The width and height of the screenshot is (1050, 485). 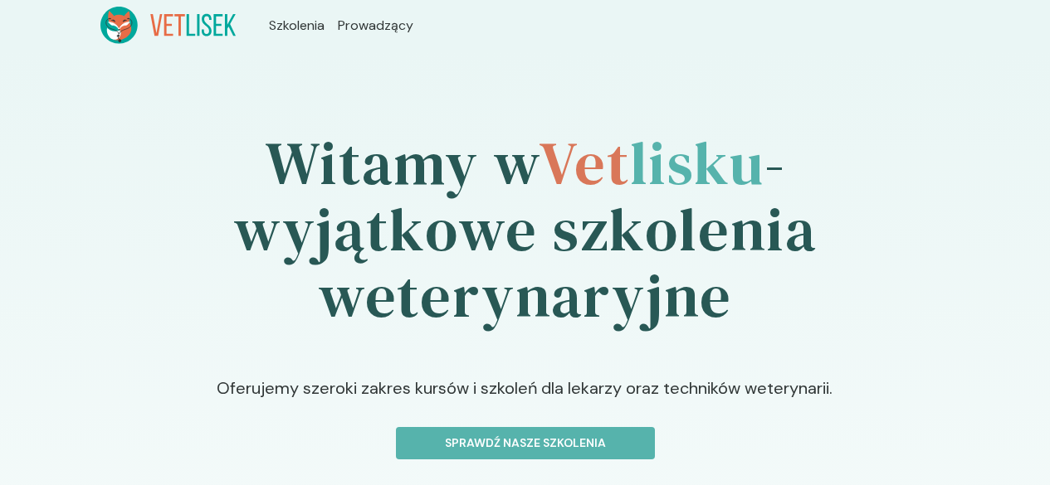 I want to click on span: Vet, so click(x=583, y=163).